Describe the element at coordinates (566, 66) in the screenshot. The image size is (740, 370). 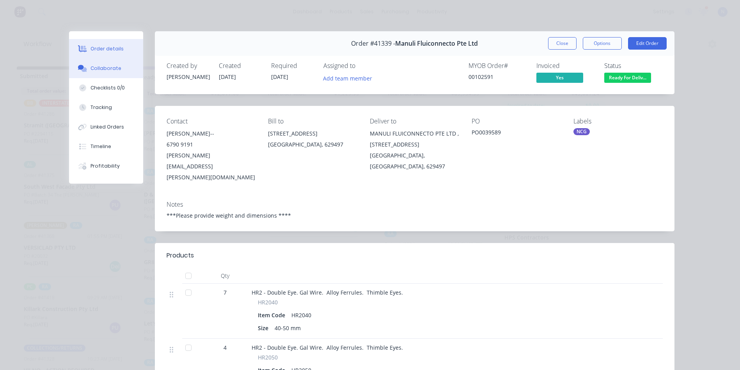
I see `div: Invoiced` at that location.